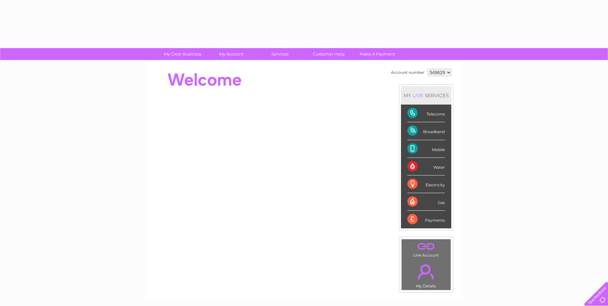  What do you see at coordinates (426, 219) in the screenshot?
I see `div: Payments` at bounding box center [426, 219].